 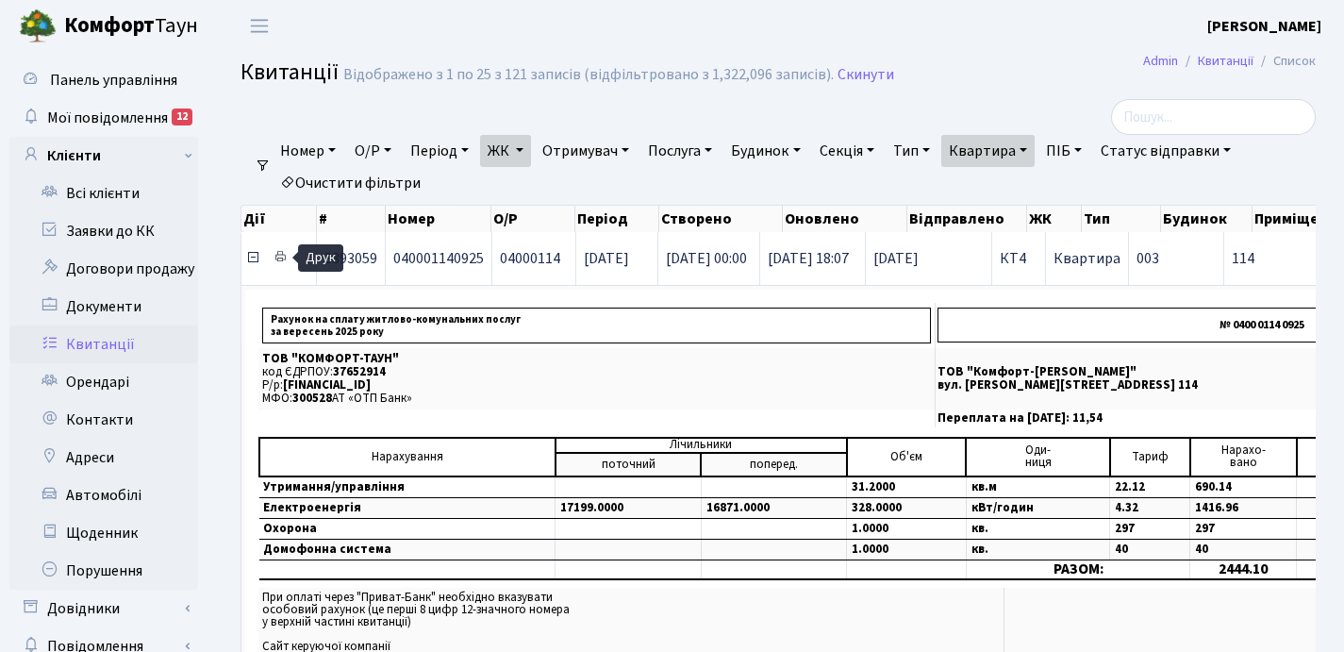 I want to click on td: 1.0000, so click(x=906, y=528).